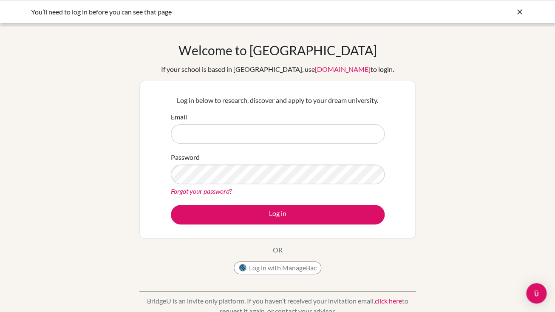 This screenshot has width=555, height=312. I want to click on p: OR, so click(278, 250).